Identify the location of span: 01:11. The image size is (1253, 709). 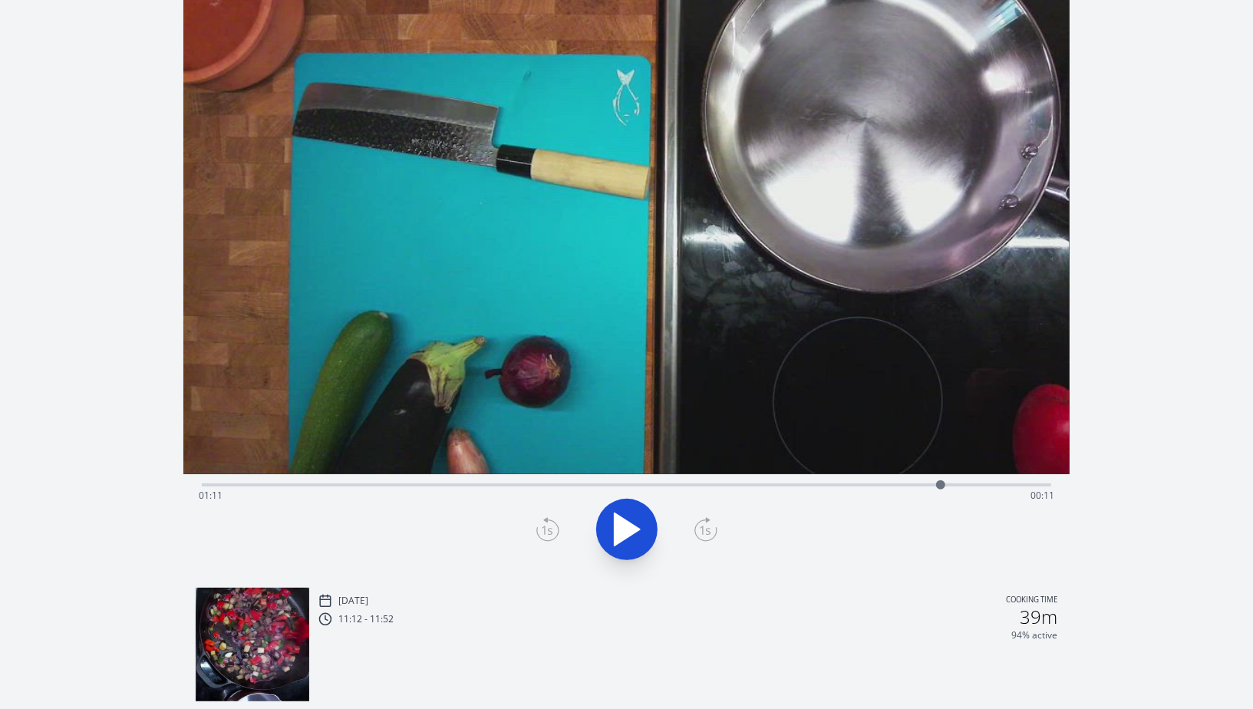
(210, 495).